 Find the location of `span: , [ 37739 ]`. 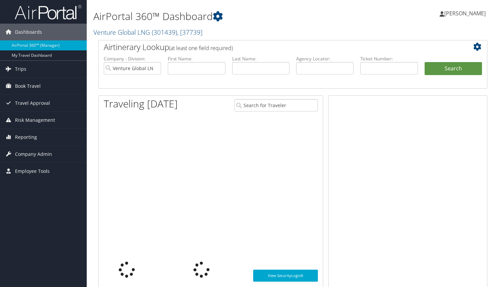

span: , [ 37739 ] is located at coordinates (190, 32).